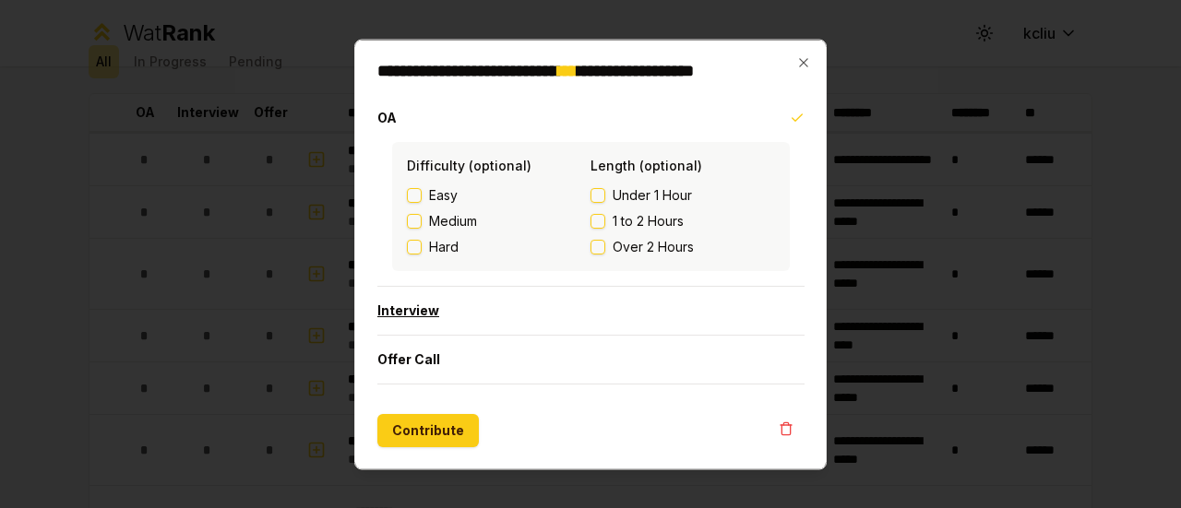  What do you see at coordinates (469, 164) in the screenshot?
I see `label: Difficulty (optional)` at bounding box center [469, 164].